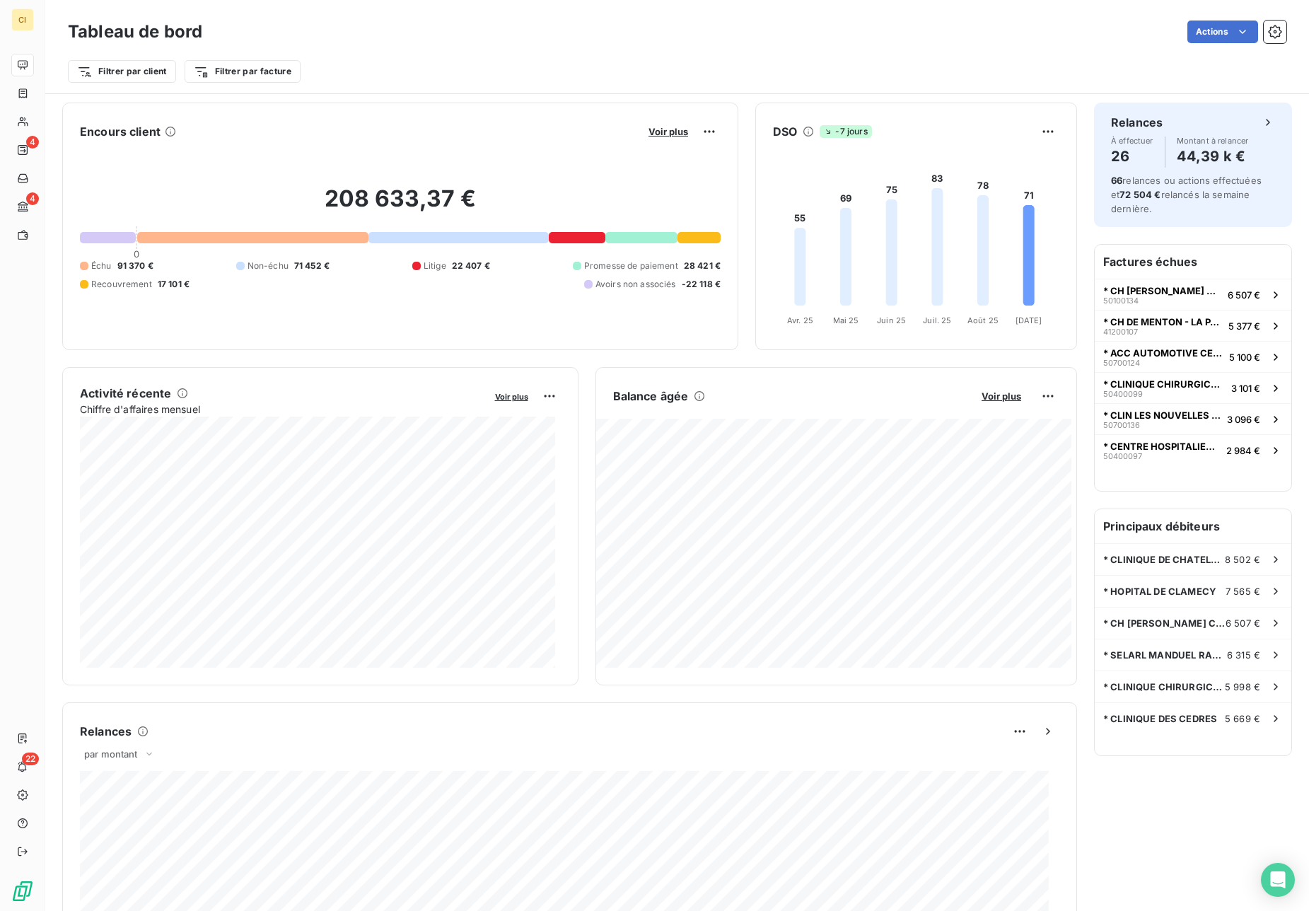 Image resolution: width=1309 pixels, height=911 pixels. Describe the element at coordinates (1160, 591) in the screenshot. I see `span: * HOPITAL DE CLAMECY` at that location.